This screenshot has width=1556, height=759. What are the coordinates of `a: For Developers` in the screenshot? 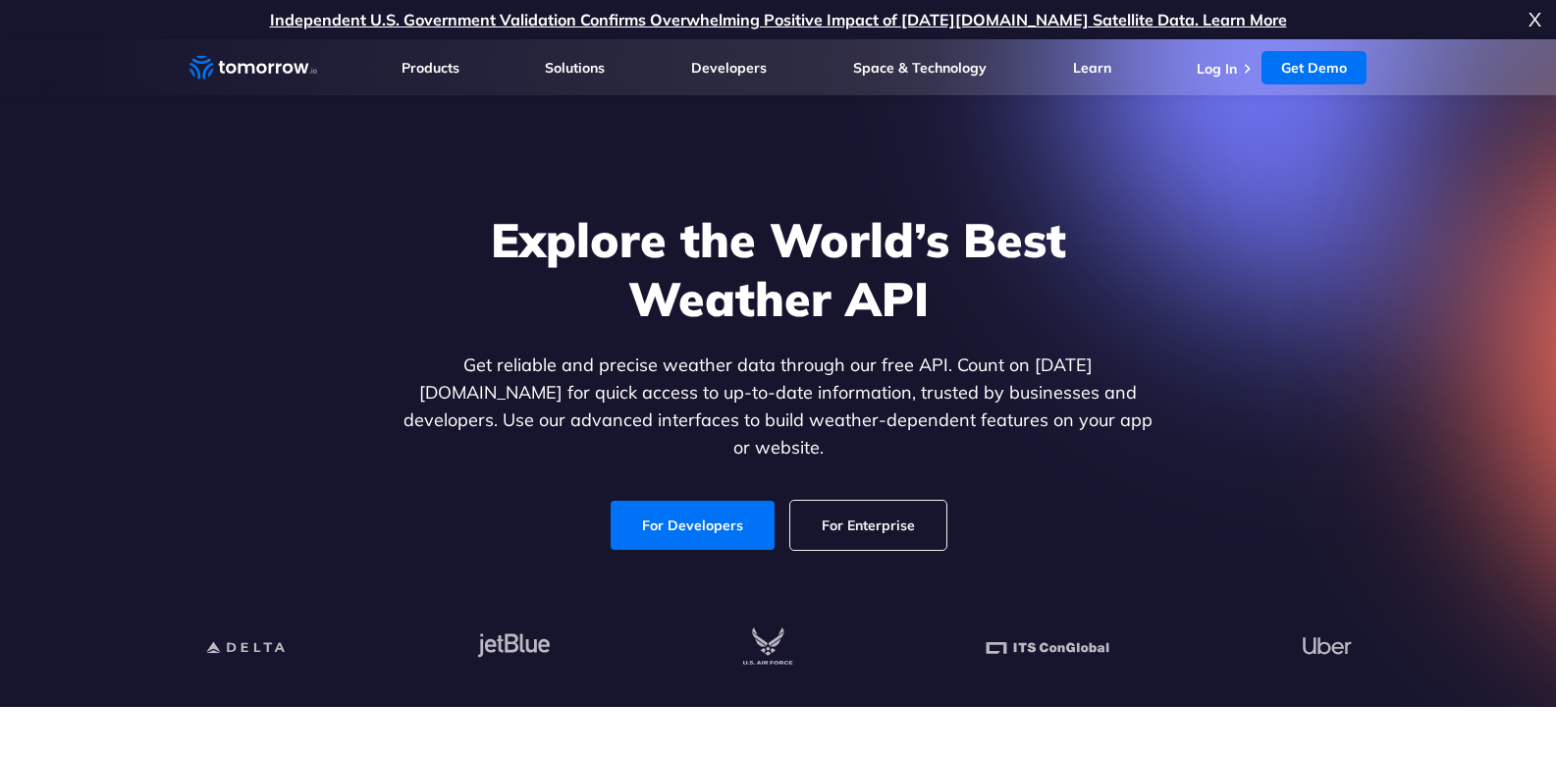 It's located at (692, 525).